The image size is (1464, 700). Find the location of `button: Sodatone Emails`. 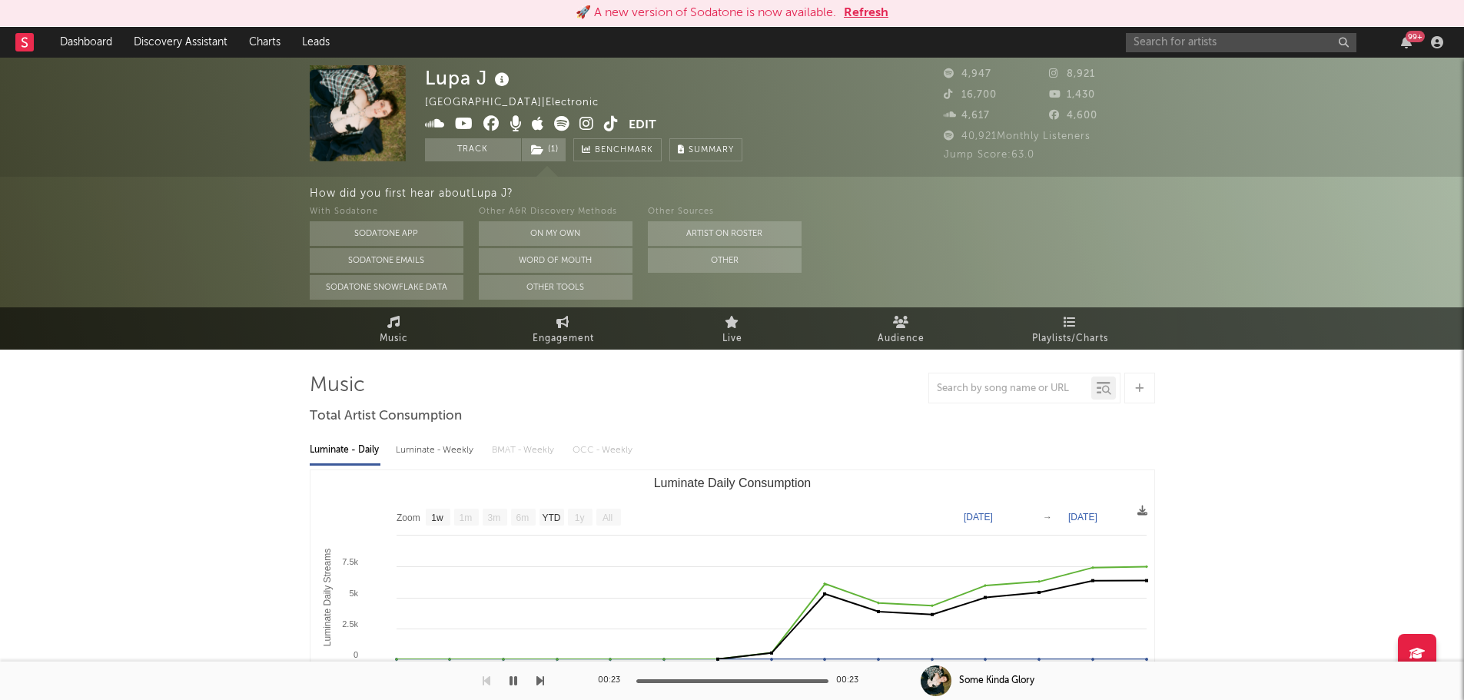

button: Sodatone Emails is located at coordinates (386, 260).